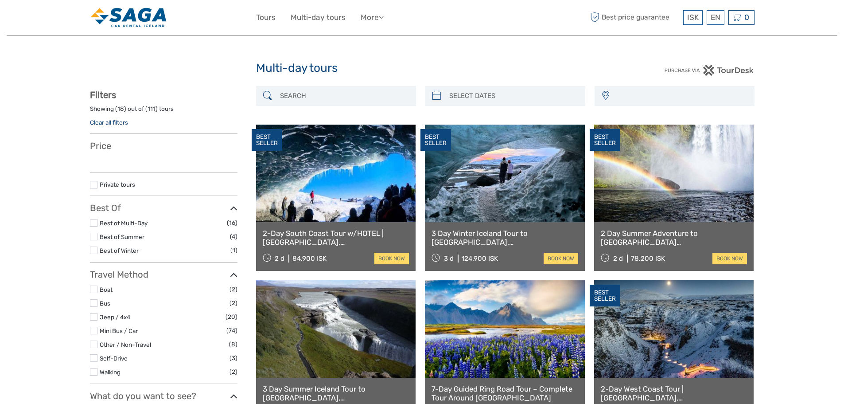  What do you see at coordinates (129, 17) in the screenshot?
I see `img: 3406-8afaa5dc-78b9-46c7-9589-349034b5856c_logo_small.png` at bounding box center [129, 17].